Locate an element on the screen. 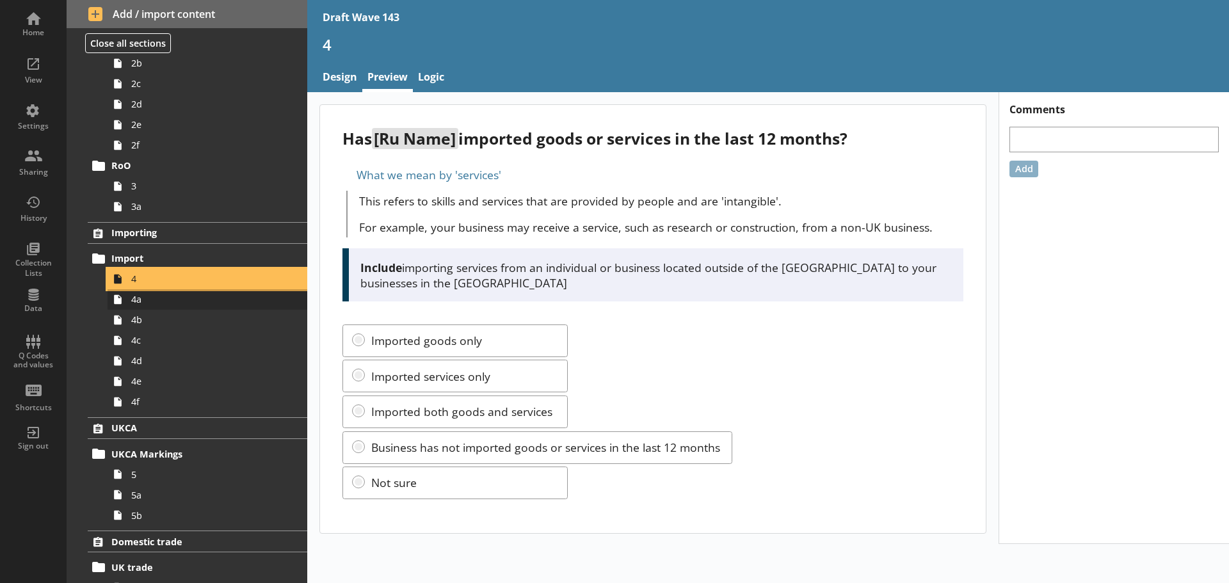 The height and width of the screenshot is (583, 1229). div: Has imported goods or services in the last 12 months? is located at coordinates (652, 138).